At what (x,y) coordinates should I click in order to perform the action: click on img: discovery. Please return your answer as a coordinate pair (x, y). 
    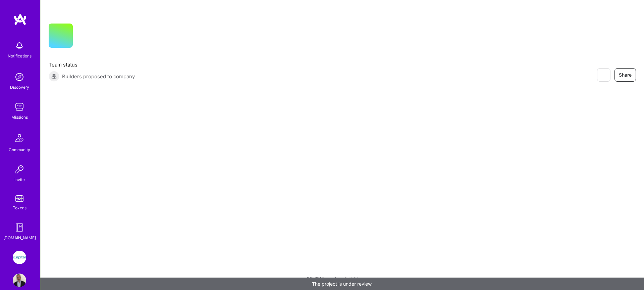
    Looking at the image, I should click on (19, 77).